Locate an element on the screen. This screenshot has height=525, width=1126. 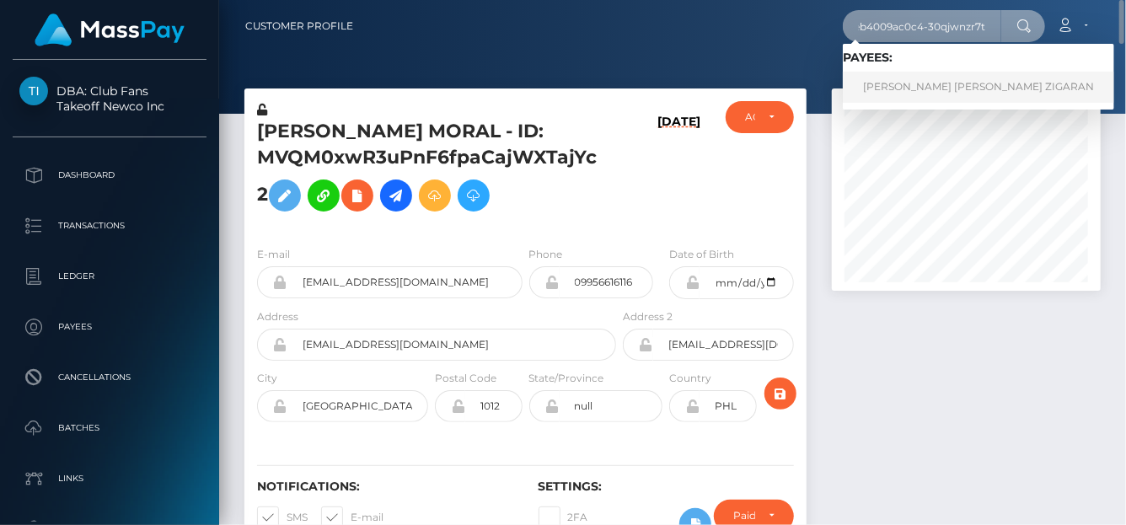
p: Transactions is located at coordinates (110, 226).